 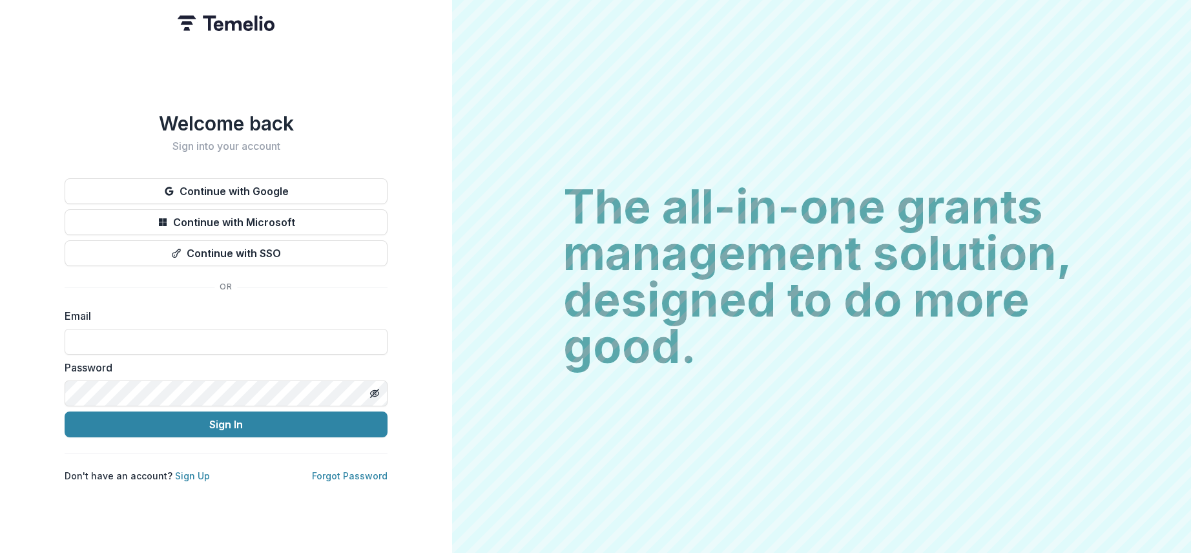 I want to click on p: Don't have an account?, so click(x=137, y=476).